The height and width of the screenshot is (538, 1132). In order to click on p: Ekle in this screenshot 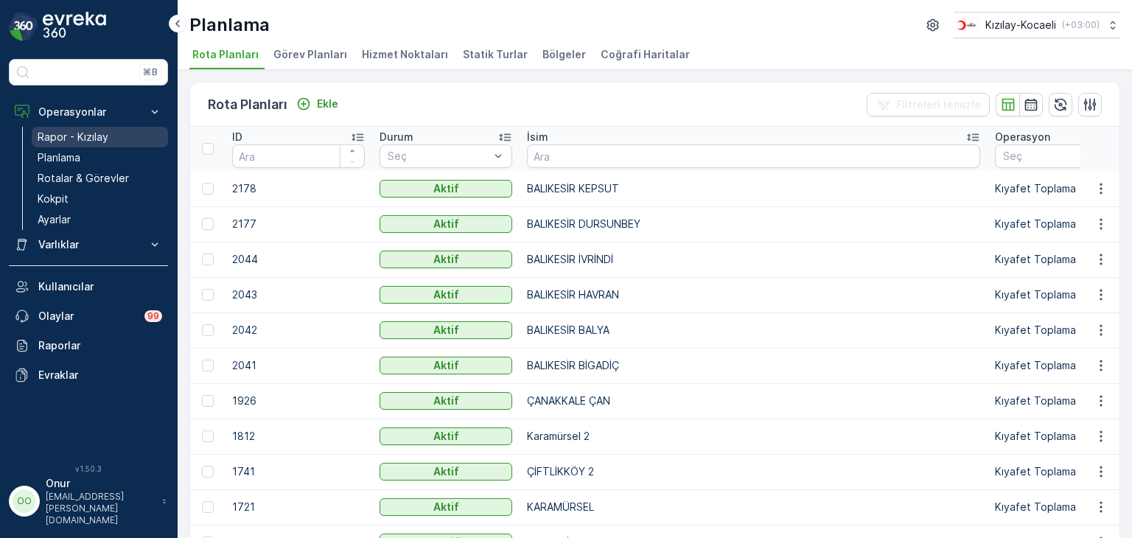, I will do `click(327, 104)`.